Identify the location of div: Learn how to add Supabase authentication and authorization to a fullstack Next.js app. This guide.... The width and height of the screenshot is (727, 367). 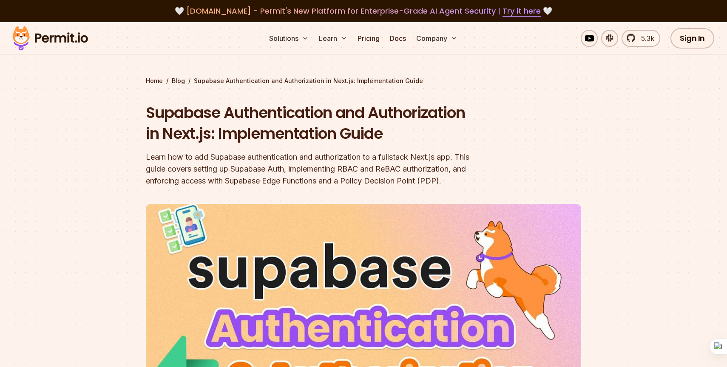
(309, 169).